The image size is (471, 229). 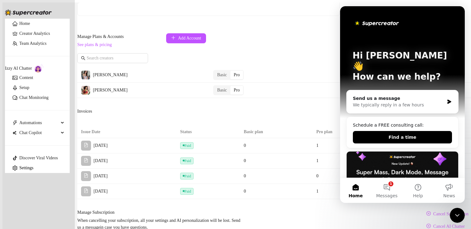 What do you see at coordinates (186, 38) in the screenshot?
I see `button: Add Account` at bounding box center [186, 38].